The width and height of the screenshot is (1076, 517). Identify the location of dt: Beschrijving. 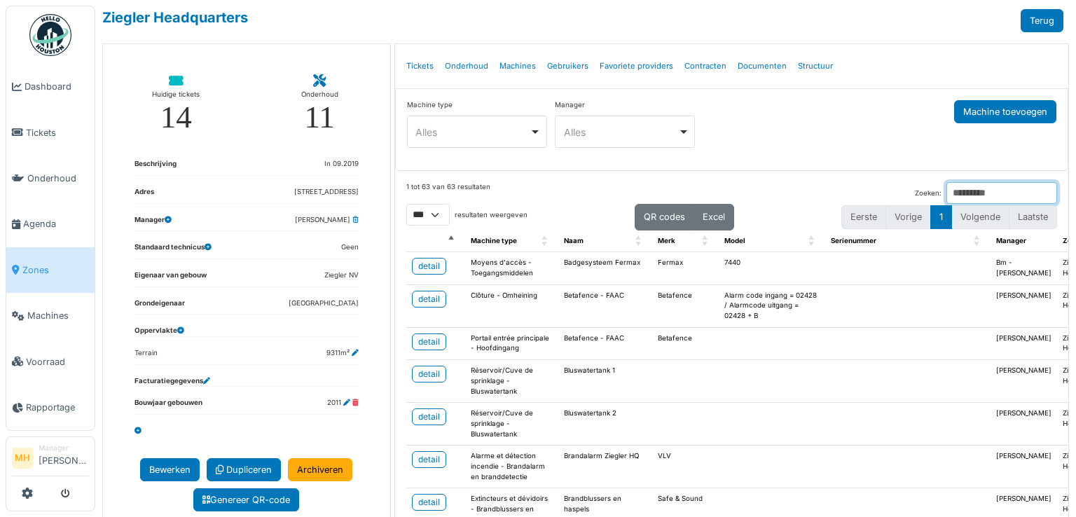
(156, 167).